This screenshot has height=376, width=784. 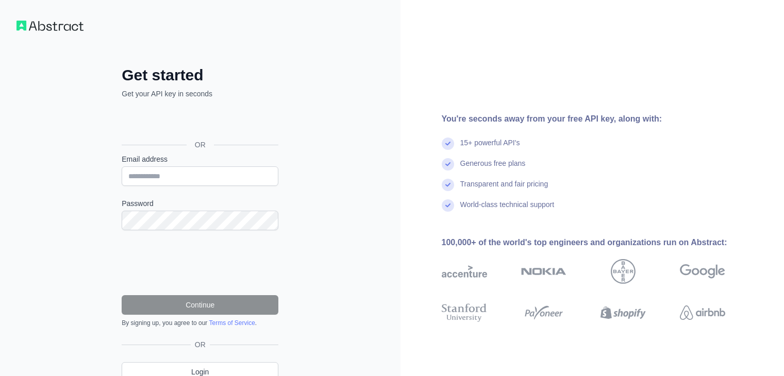 What do you see at coordinates (623, 313) in the screenshot?
I see `img: shopify` at bounding box center [623, 313].